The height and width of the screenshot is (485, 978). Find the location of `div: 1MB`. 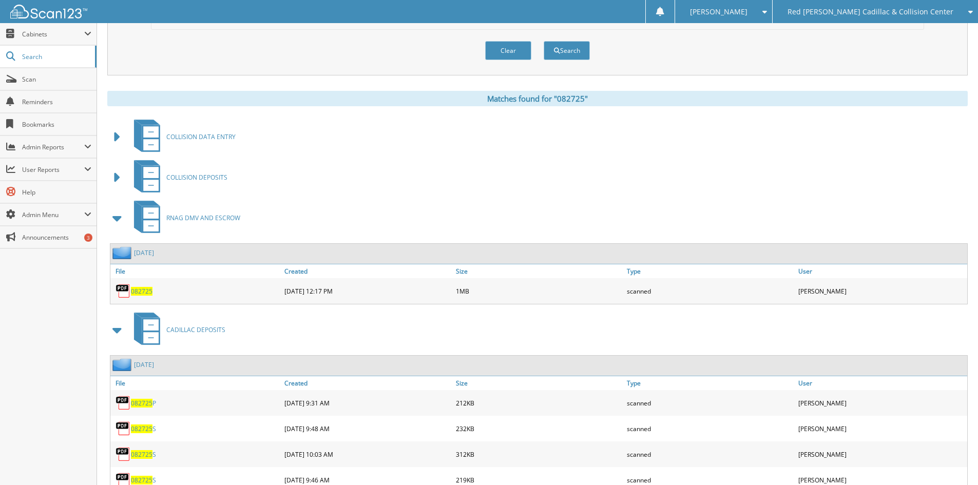

div: 1MB is located at coordinates (539, 291).